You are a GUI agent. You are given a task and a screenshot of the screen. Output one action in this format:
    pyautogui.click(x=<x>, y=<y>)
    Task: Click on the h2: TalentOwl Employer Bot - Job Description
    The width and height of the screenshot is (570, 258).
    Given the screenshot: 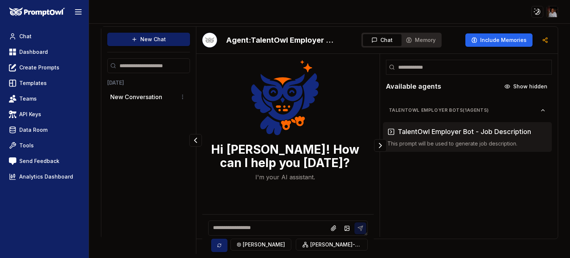 What is the action you would take?
    pyautogui.click(x=282, y=40)
    